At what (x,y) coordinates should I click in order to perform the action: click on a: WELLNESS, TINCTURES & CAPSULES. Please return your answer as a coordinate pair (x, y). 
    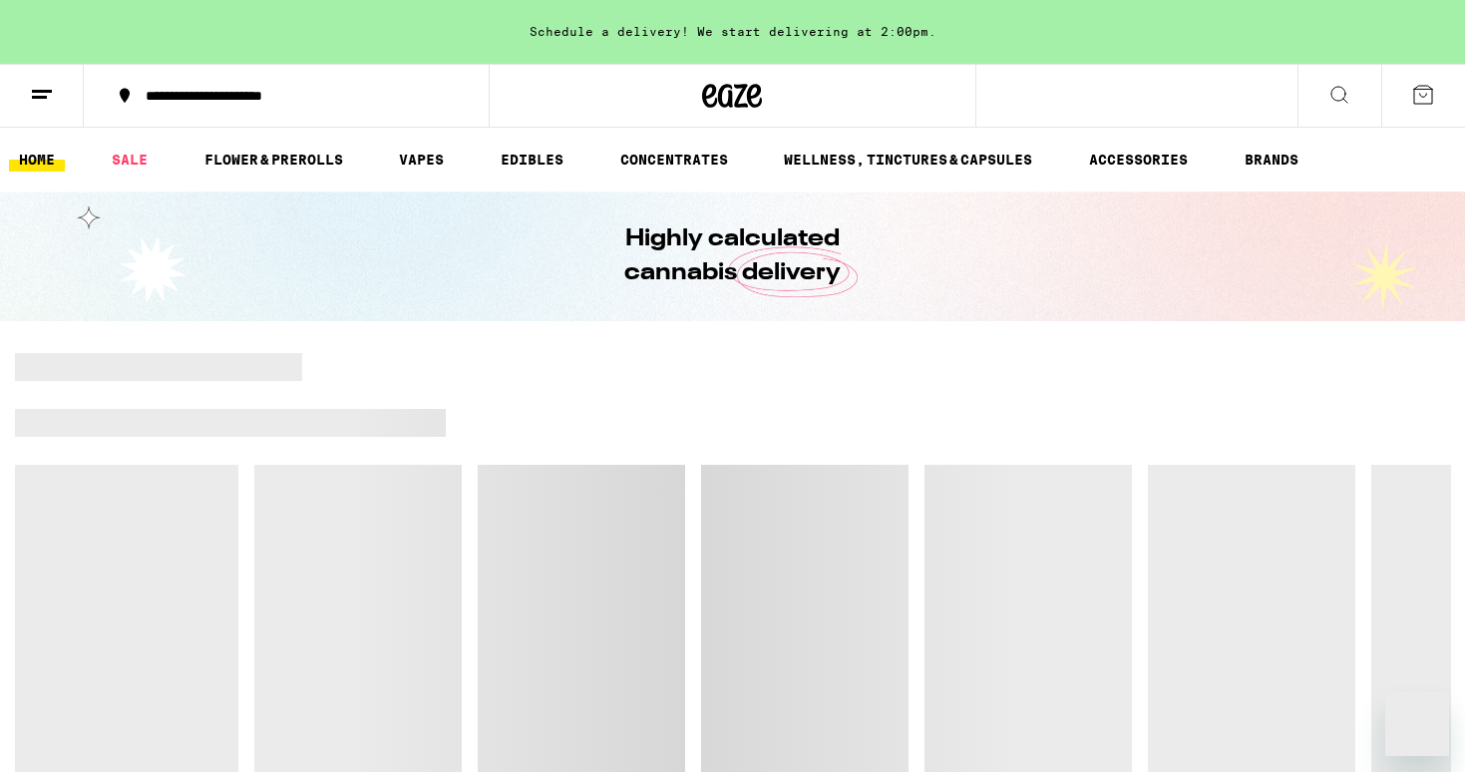
    Looking at the image, I should click on (907, 160).